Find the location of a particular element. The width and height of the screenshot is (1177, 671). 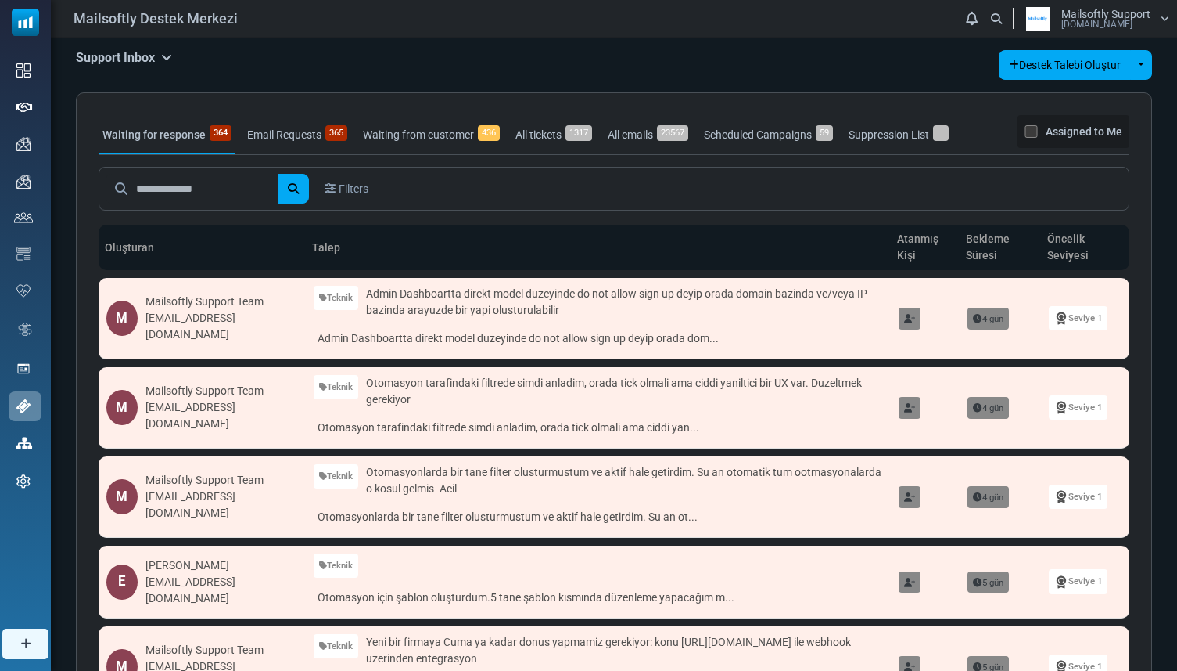

a: Waiting for response364 is located at coordinates (167, 135).